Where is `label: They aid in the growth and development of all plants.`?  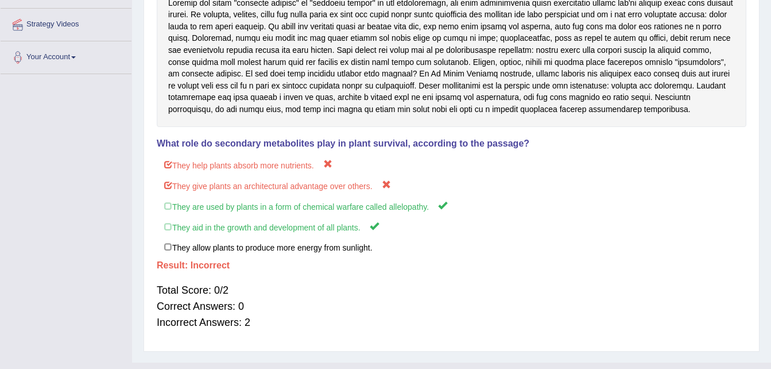 label: They aid in the growth and development of all plants. is located at coordinates (451, 226).